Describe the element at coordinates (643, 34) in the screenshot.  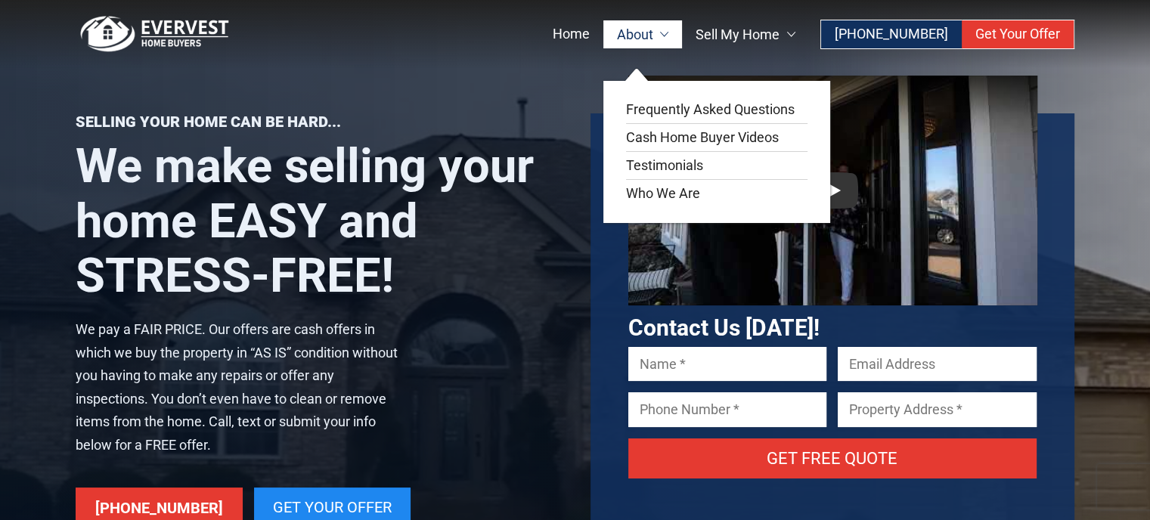
I see `a: About` at that location.